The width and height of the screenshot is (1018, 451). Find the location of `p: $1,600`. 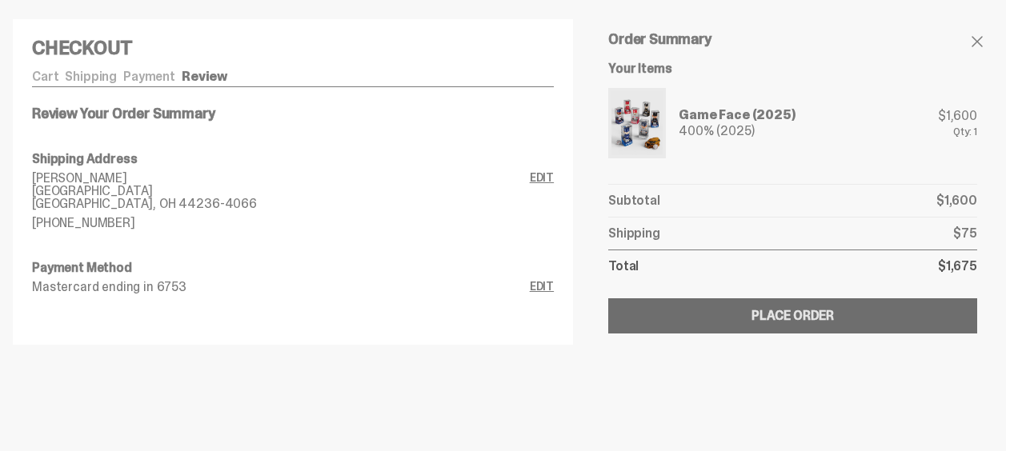

p: $1,600 is located at coordinates (957, 201).